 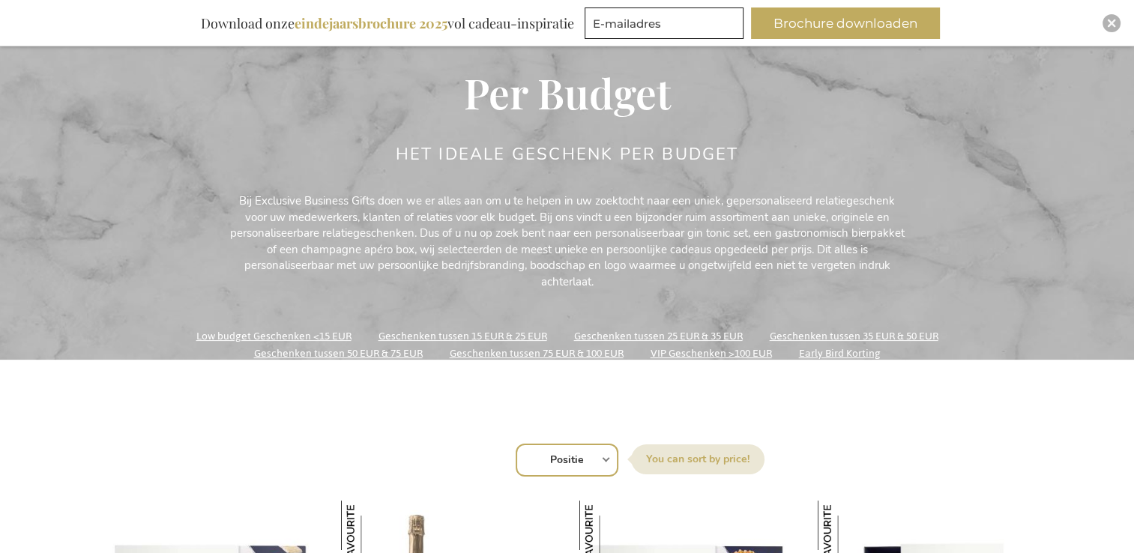 I want to click on div: Close, so click(x=1111, y=23).